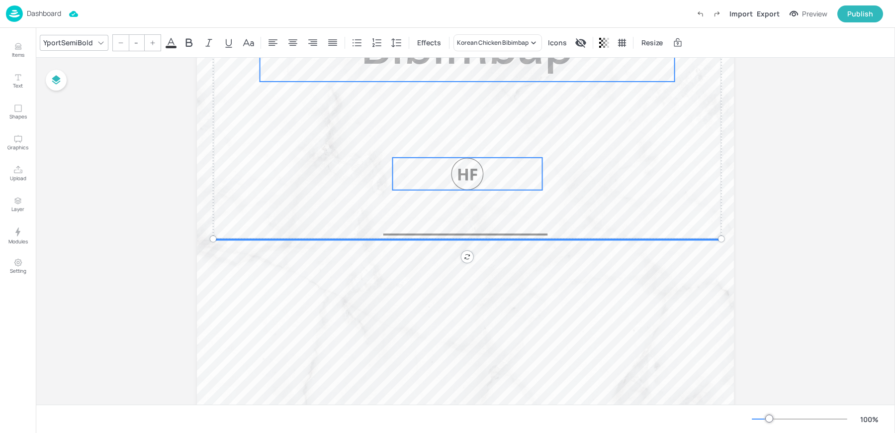 This screenshot has height=433, width=895. Describe the element at coordinates (809, 14) in the screenshot. I see `button: Preview` at that location.